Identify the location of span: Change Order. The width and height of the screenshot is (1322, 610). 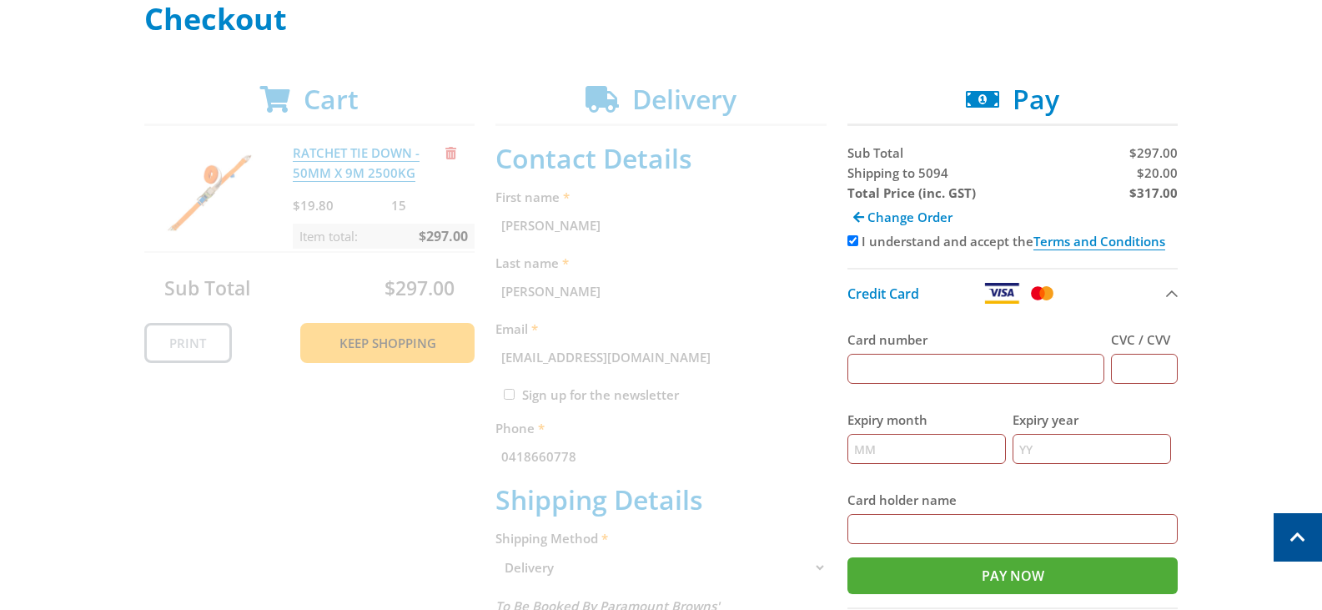
(910, 217).